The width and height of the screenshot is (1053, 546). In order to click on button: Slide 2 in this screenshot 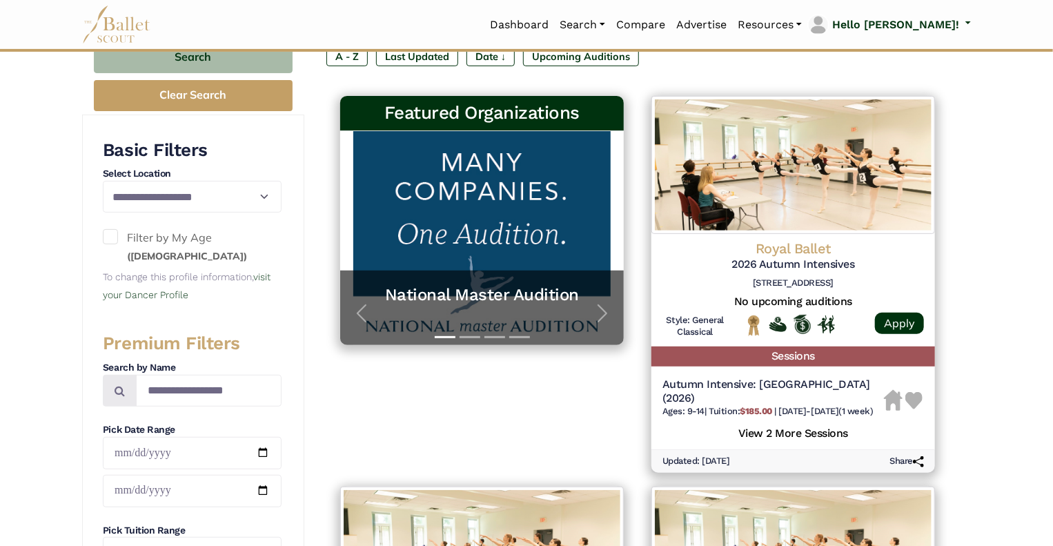, I will do `click(470, 337)`.